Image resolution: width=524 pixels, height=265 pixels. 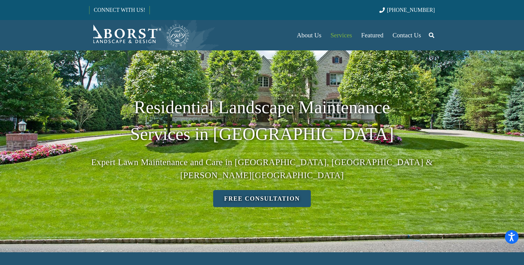 I want to click on a: About Us, so click(x=309, y=35).